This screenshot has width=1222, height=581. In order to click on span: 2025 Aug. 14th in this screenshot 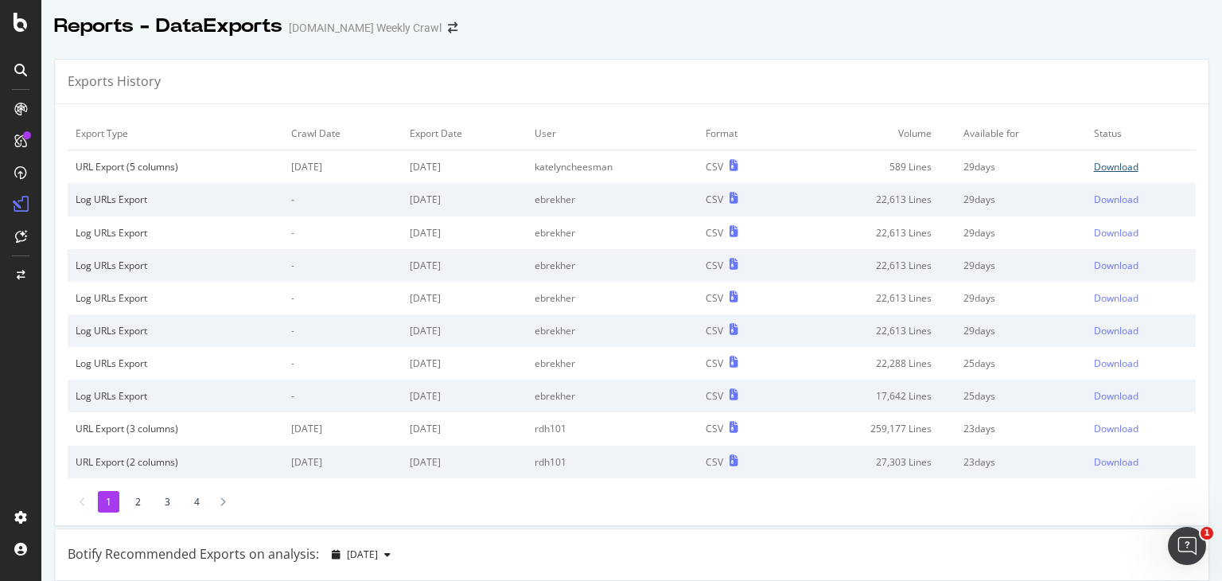, I will do `click(362, 554)`.